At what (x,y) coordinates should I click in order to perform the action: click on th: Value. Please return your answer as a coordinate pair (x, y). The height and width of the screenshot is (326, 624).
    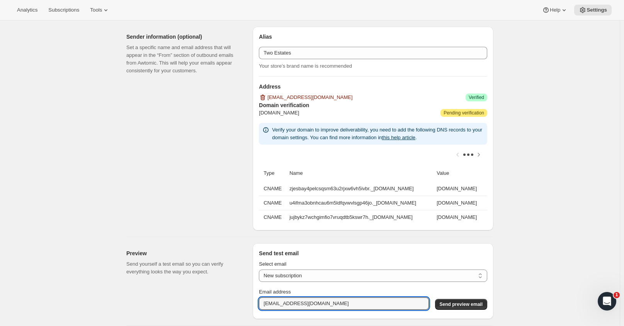
    Looking at the image, I should click on (460, 173).